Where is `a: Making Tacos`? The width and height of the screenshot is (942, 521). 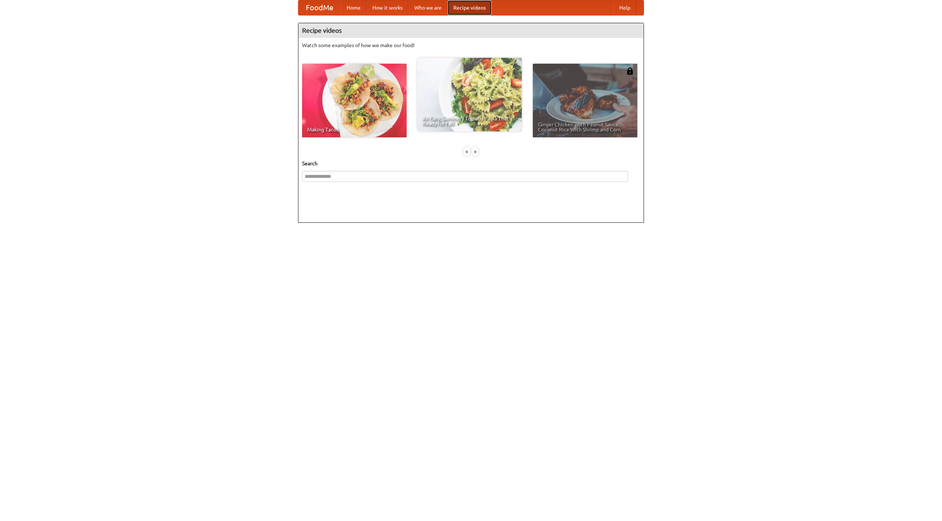
a: Making Tacos is located at coordinates (354, 100).